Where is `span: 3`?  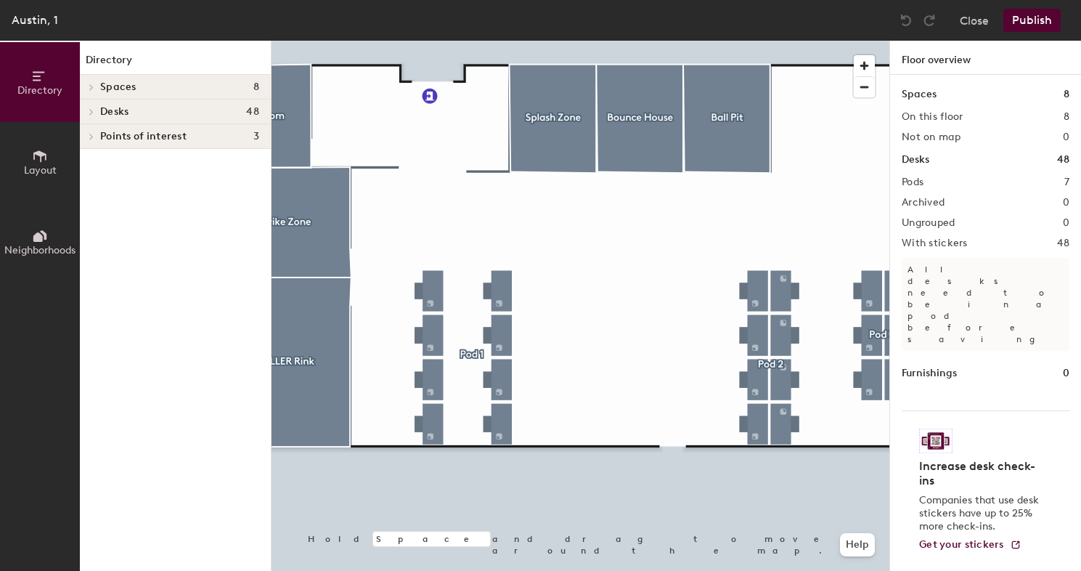 span: 3 is located at coordinates (256, 137).